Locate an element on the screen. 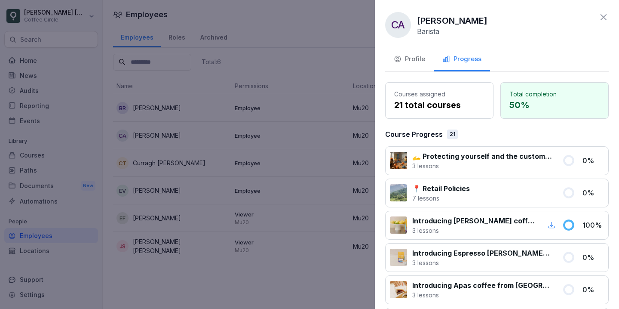  button: Progress is located at coordinates (462, 60).